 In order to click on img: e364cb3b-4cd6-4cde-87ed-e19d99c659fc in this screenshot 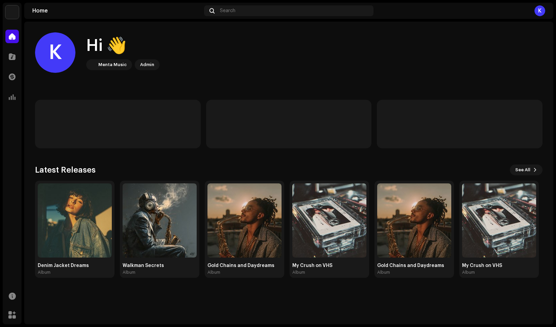, I will do `click(415, 220)`.